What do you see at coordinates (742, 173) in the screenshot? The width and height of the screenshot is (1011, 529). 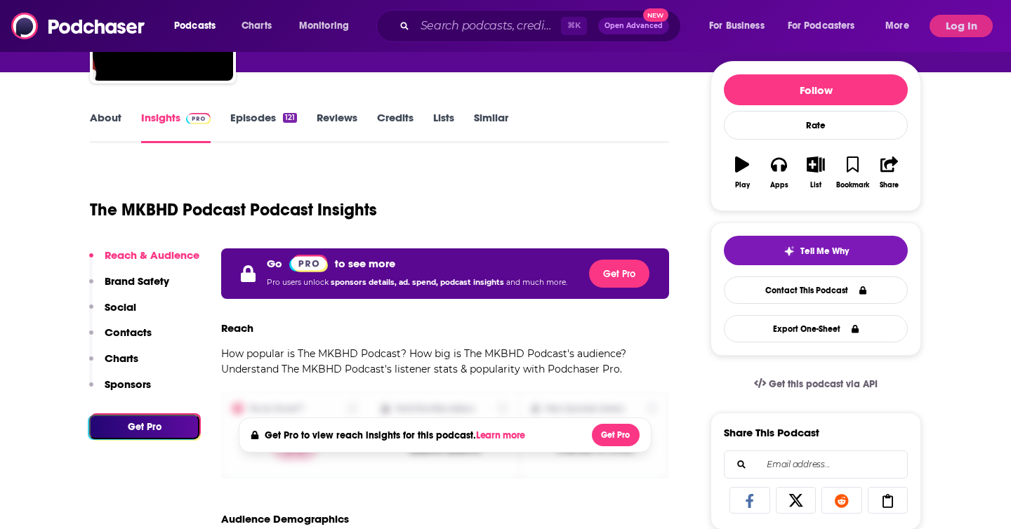 I see `button: Play` at bounding box center [742, 173].